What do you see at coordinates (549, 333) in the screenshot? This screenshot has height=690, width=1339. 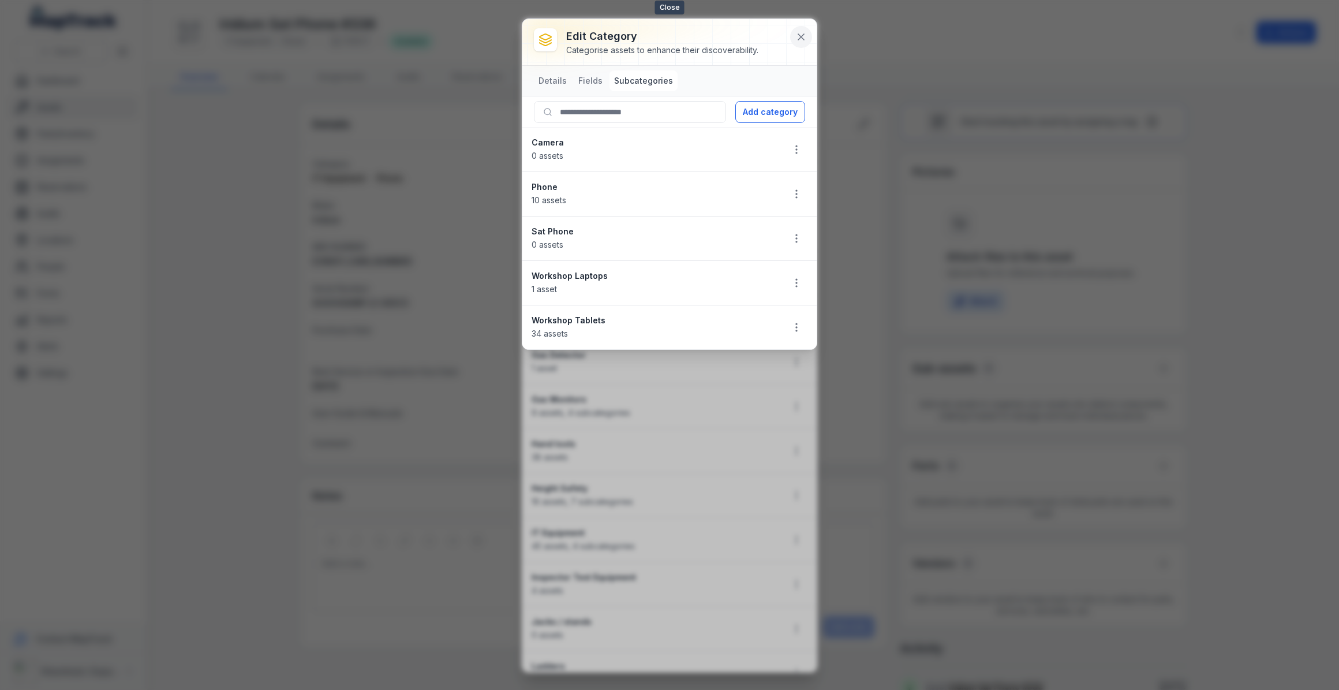 I see `span: 34 assets` at bounding box center [549, 333].